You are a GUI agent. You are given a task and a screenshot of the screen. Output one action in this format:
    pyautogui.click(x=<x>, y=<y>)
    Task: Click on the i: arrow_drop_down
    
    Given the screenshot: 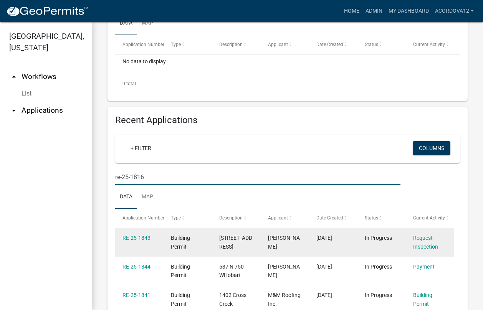 What is the action you would take?
    pyautogui.click(x=14, y=111)
    